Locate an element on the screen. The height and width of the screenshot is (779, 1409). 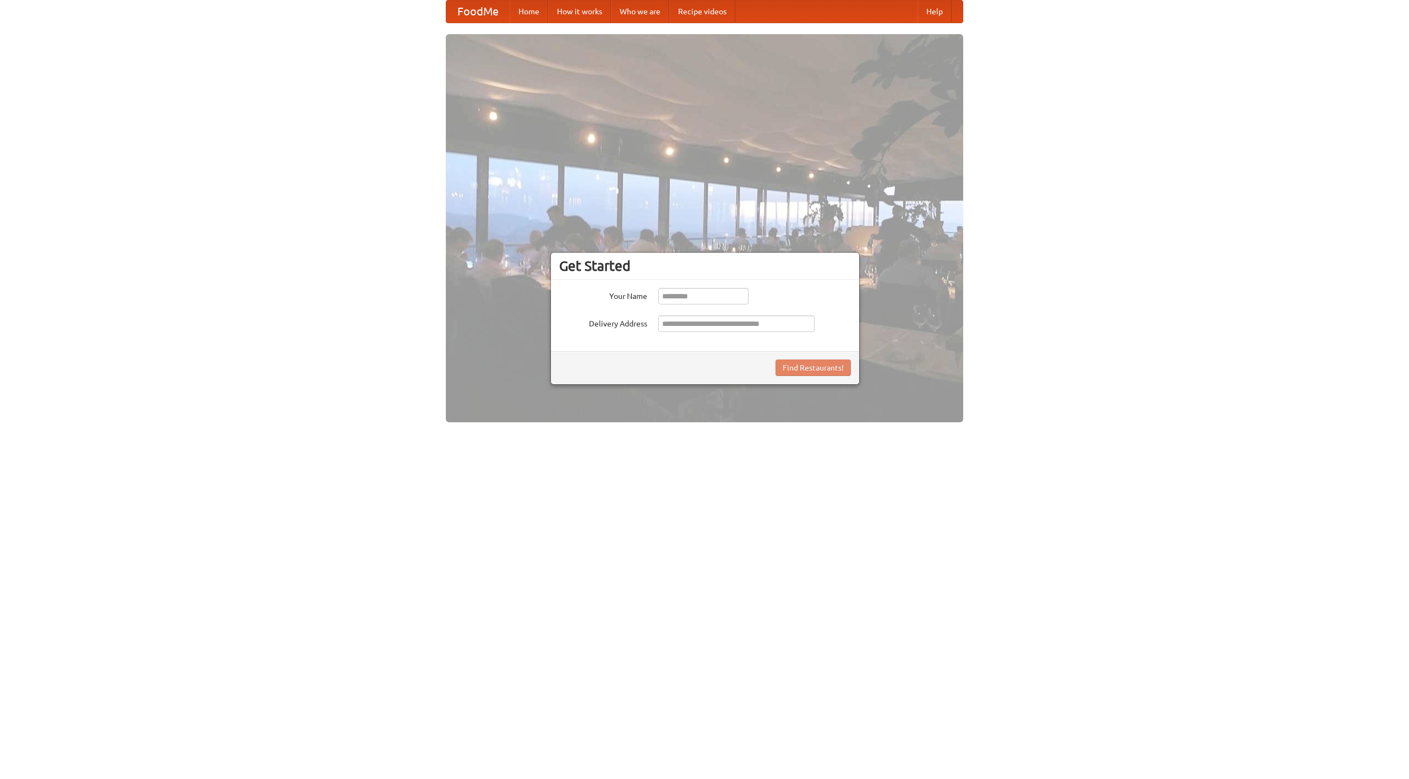
a: FoodMe is located at coordinates (478, 12).